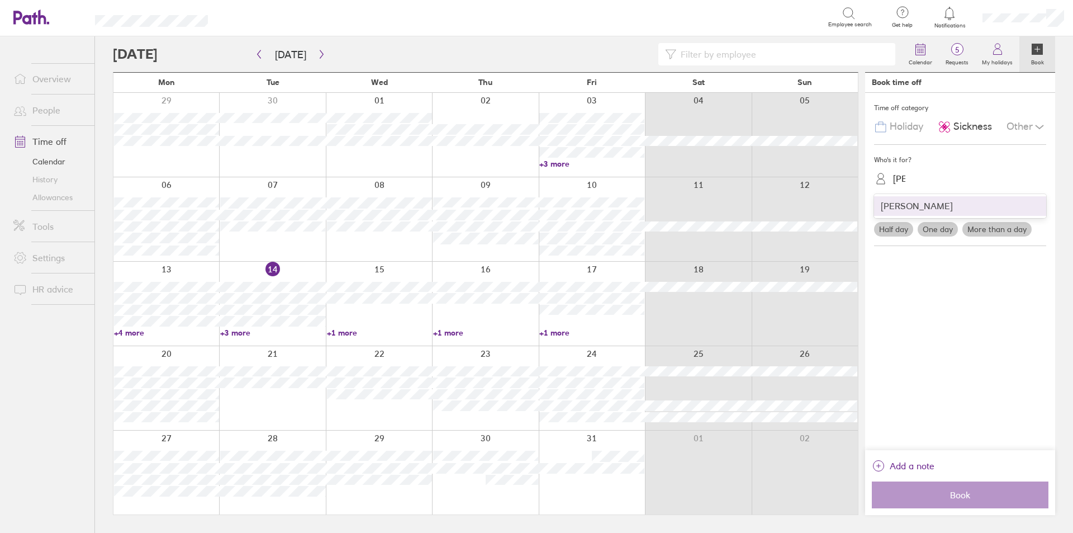  What do you see at coordinates (960, 495) in the screenshot?
I see `button: Book` at bounding box center [960, 495].